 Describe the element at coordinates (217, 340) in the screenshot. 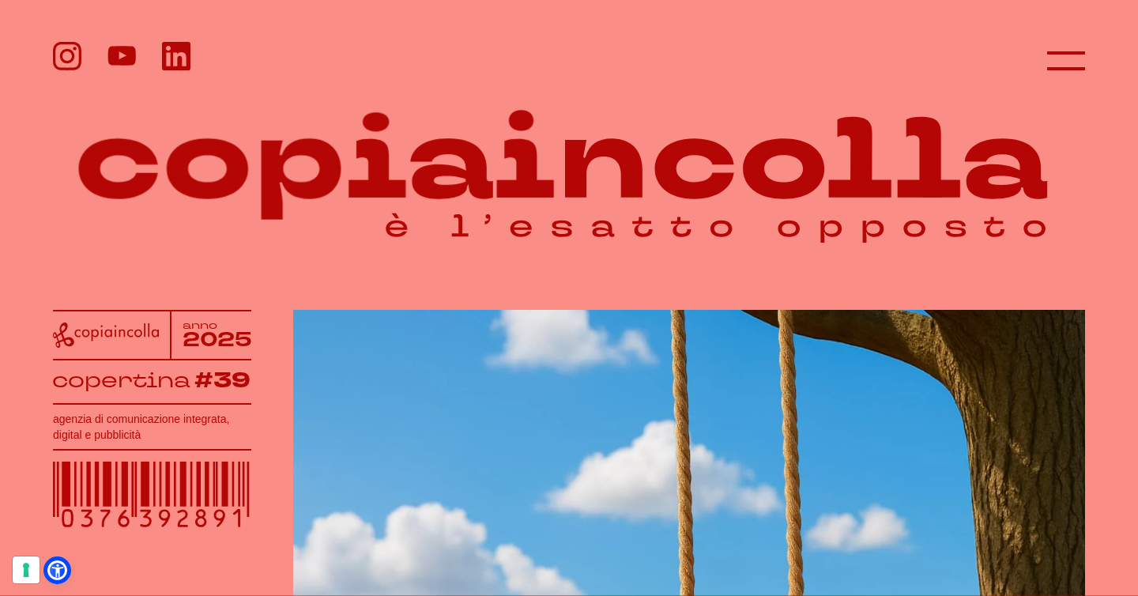

I see `tspan: 2025` at that location.